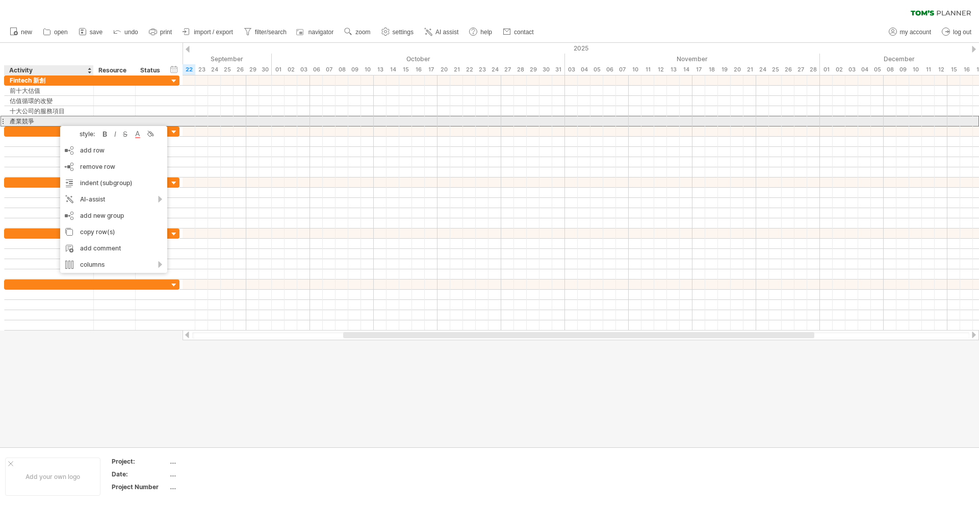  Describe the element at coordinates (97, 166) in the screenshot. I see `span: remove row` at that location.